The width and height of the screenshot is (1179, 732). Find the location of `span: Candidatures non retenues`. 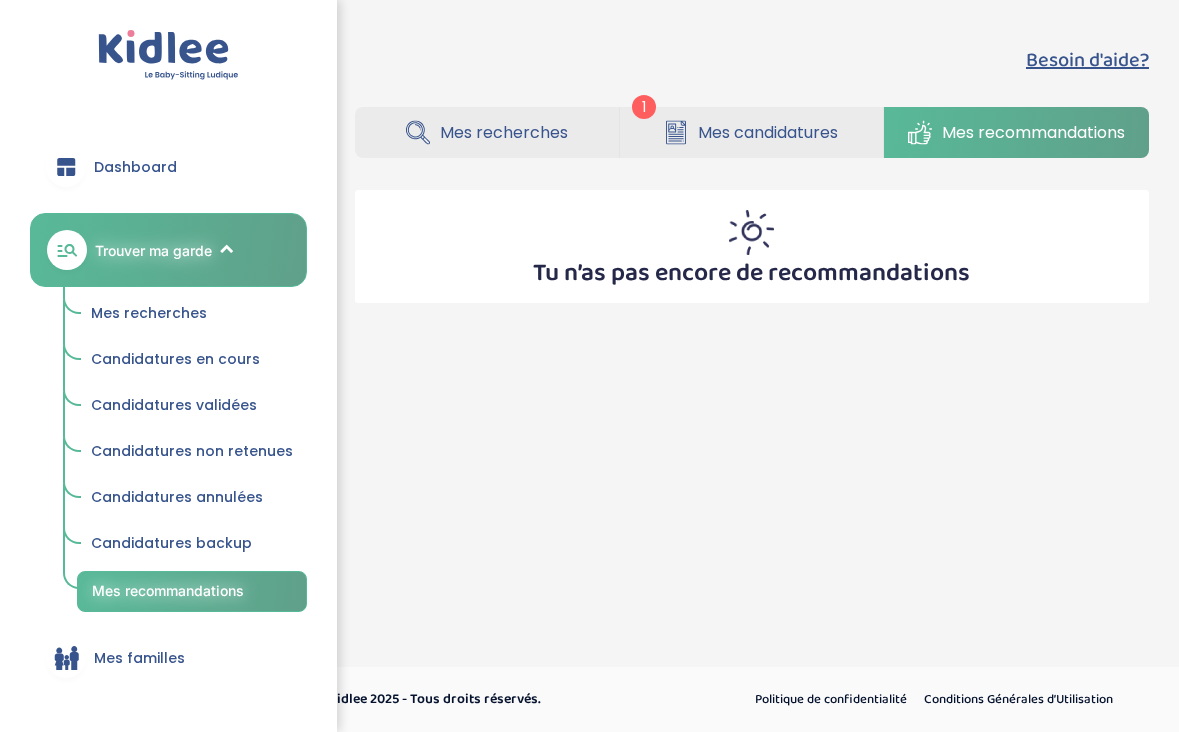

span: Candidatures non retenues is located at coordinates (192, 451).